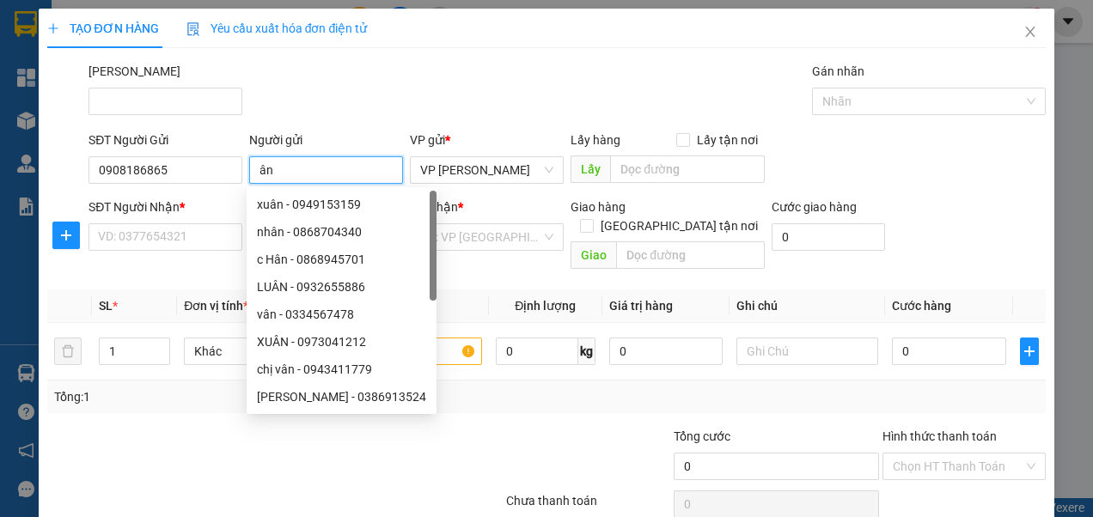 Image resolution: width=1093 pixels, height=517 pixels. I want to click on div: Tổng: 1, so click(239, 397).